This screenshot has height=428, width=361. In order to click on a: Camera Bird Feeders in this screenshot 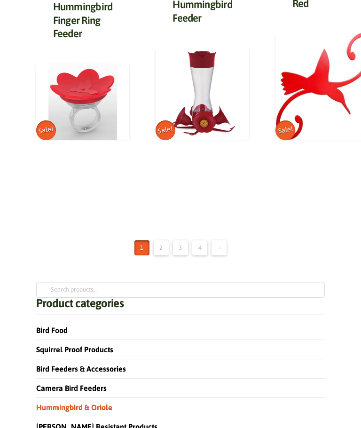, I will do `click(71, 388)`.